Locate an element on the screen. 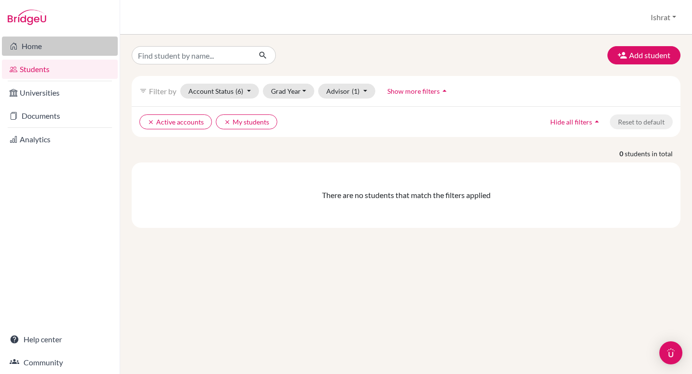 This screenshot has width=692, height=374. button: Ishrat is located at coordinates (663, 17).